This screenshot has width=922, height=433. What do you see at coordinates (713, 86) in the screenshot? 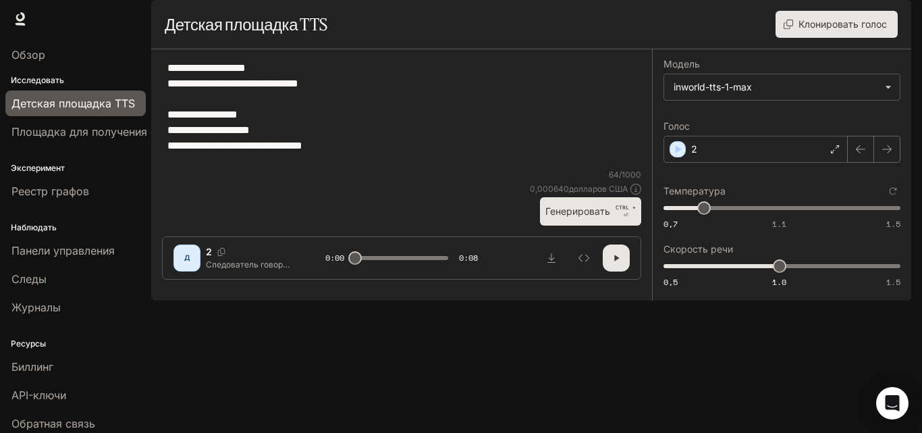
I see `font: inworld-tts-1-max` at bounding box center [713, 86].